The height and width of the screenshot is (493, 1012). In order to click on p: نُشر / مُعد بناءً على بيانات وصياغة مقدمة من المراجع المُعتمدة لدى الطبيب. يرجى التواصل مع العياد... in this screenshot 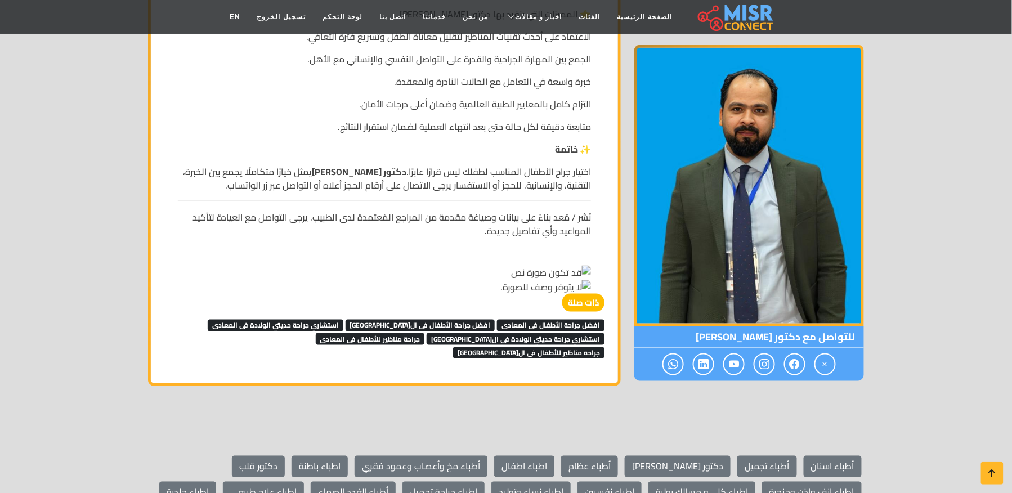, I will do `click(384, 252)`.